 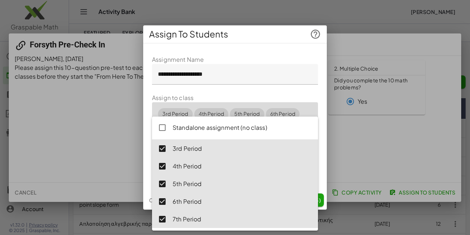 What do you see at coordinates (188, 34) in the screenshot?
I see `span: Assign To Students` at bounding box center [188, 34].